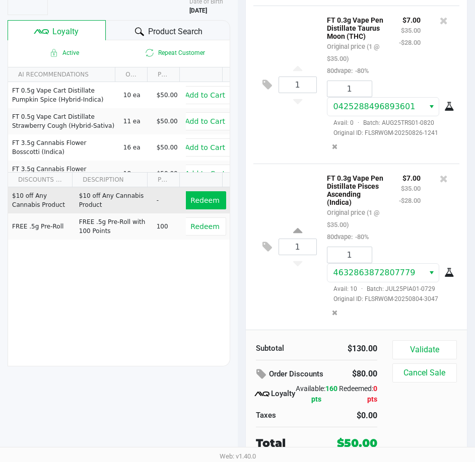 The image size is (475, 462). Describe the element at coordinates (63, 53) in the screenshot. I see `span: Active` at that location.